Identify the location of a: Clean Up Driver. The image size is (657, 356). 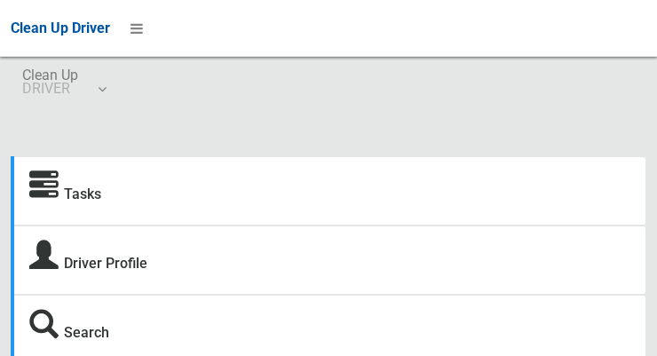
(60, 28).